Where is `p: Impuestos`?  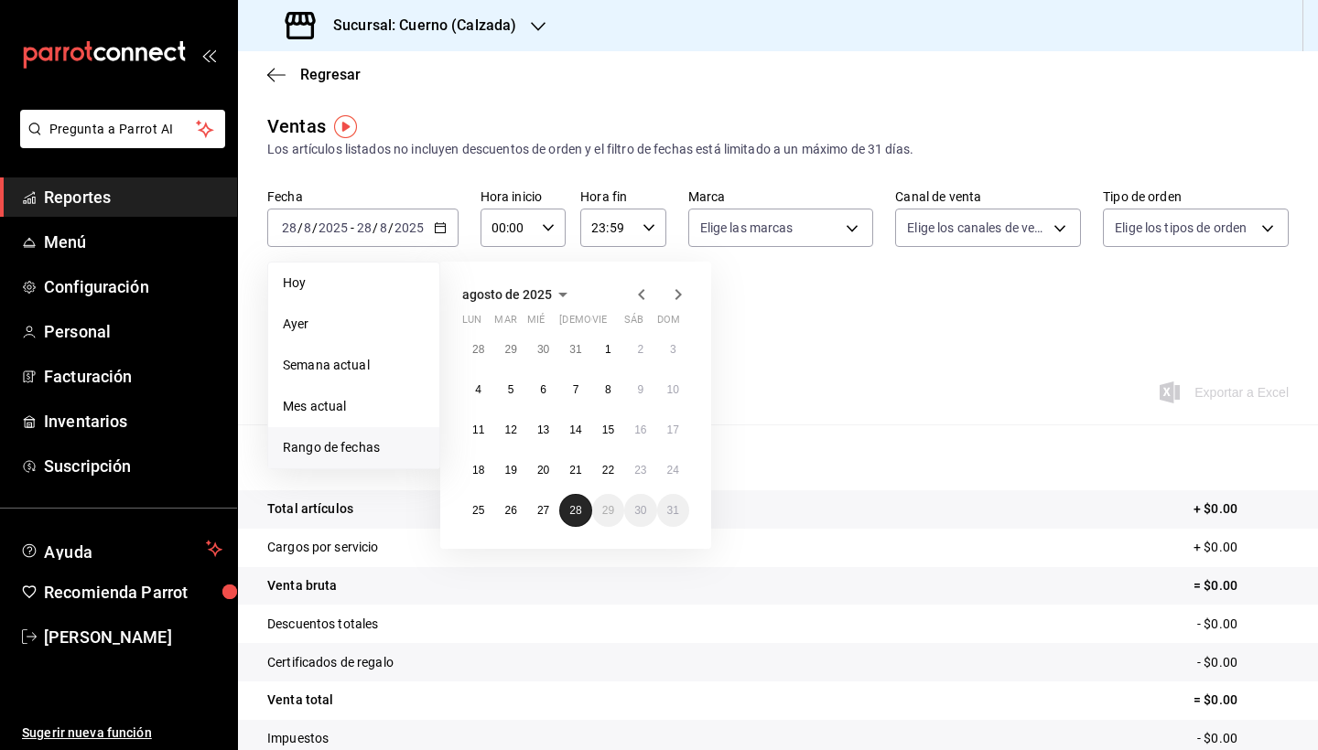
p: Impuestos is located at coordinates (297, 738).